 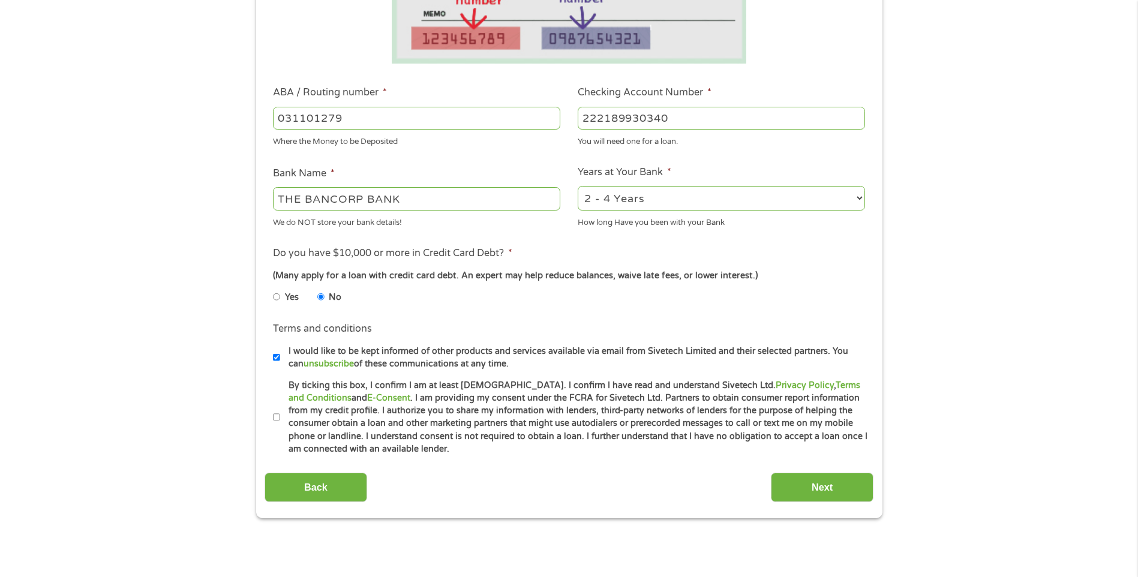 What do you see at coordinates (304, 173) in the screenshot?
I see `label: Bank Name` at bounding box center [304, 173].